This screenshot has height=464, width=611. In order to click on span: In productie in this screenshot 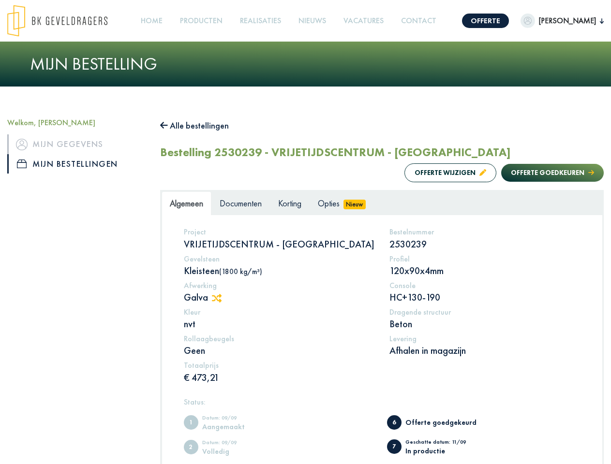, I will do `click(394, 447)`.